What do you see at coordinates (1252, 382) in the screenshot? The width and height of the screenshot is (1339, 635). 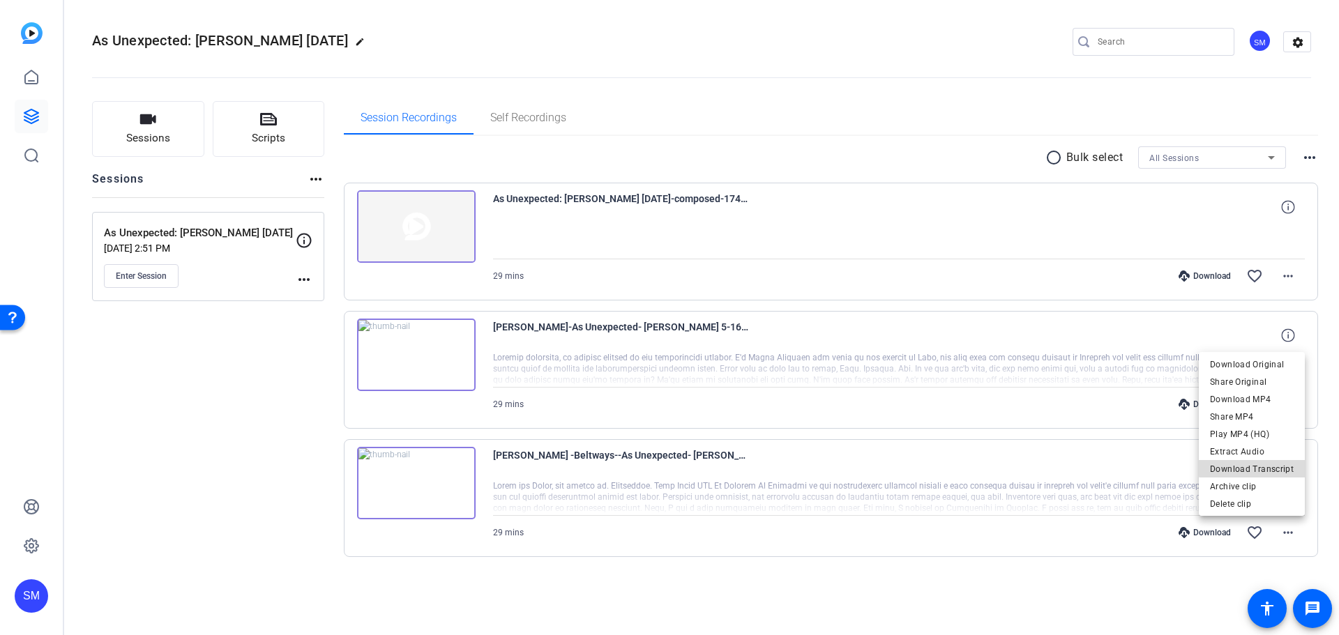 I see `span: Share Original` at bounding box center [1252, 382].